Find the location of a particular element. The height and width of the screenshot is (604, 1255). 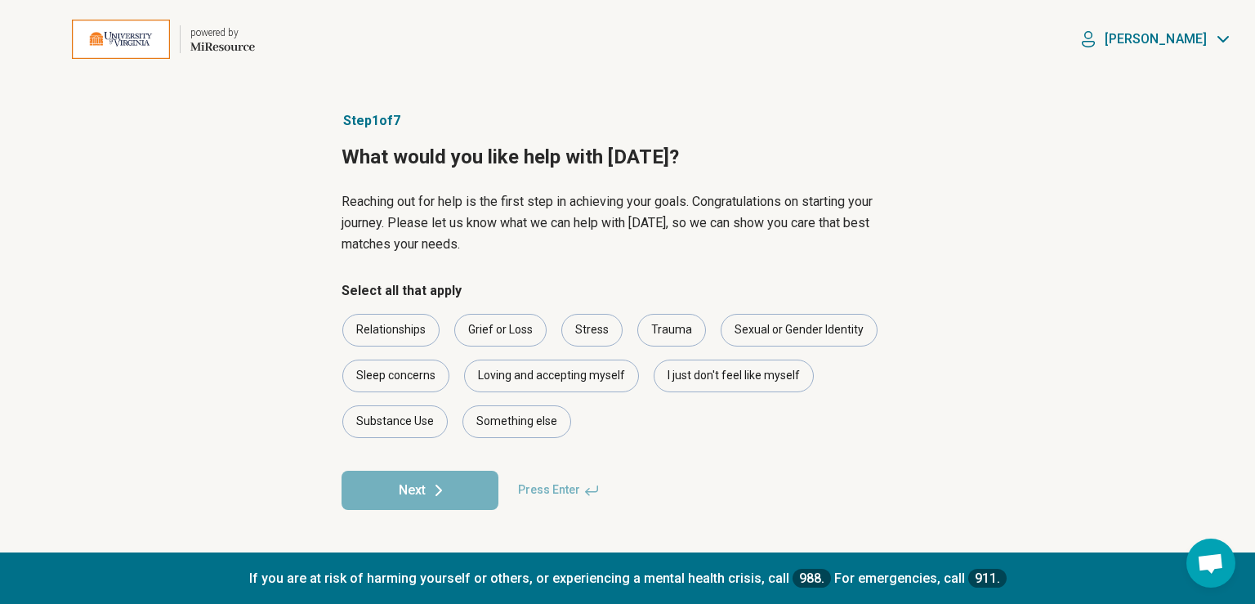

p: Step 1 of 7 is located at coordinates (627, 121).